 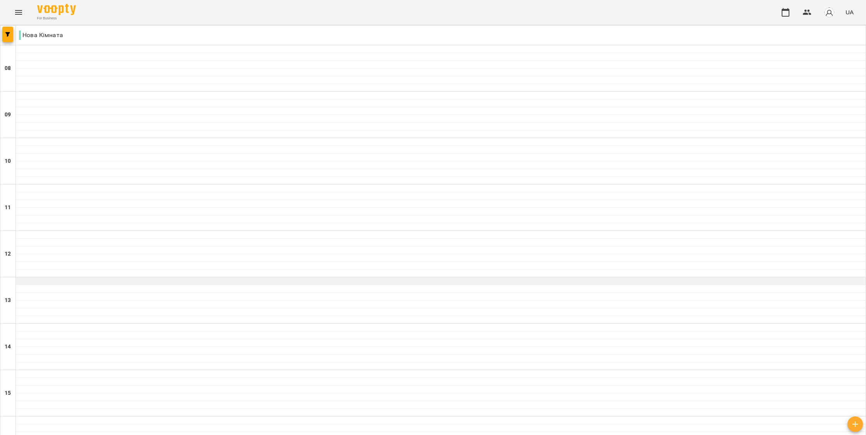 What do you see at coordinates (8, 208) in the screenshot?
I see `h6: 11` at bounding box center [8, 208].